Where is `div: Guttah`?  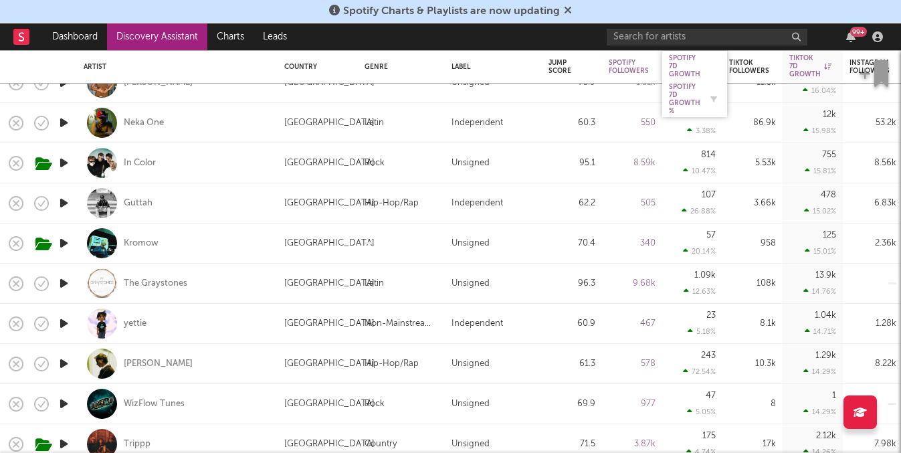 div: Guttah is located at coordinates (138, 203).